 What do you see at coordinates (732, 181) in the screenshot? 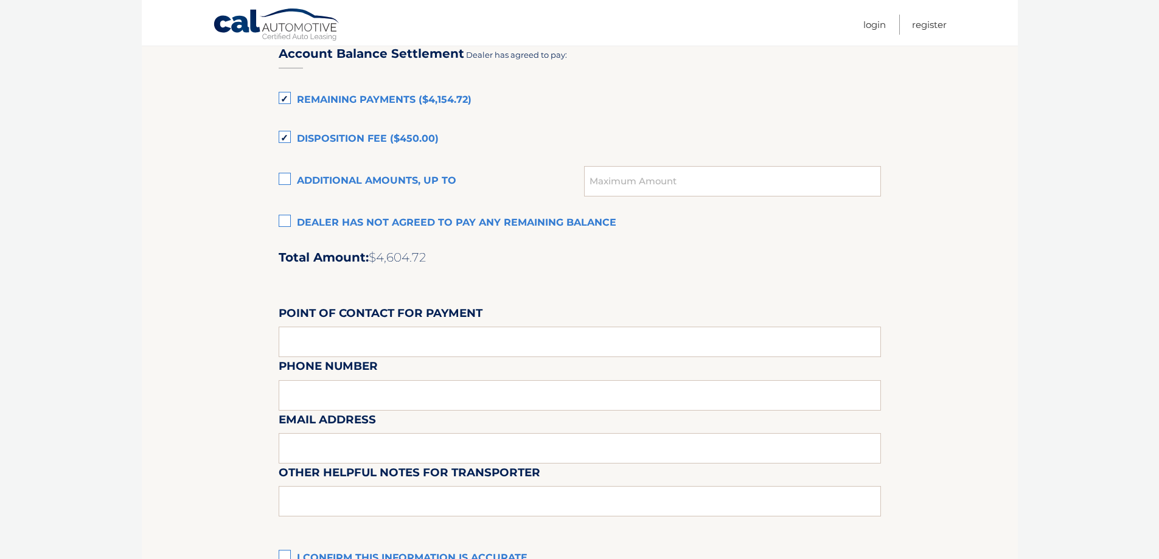
I see `input: Maximum Amount` at bounding box center [732, 181].